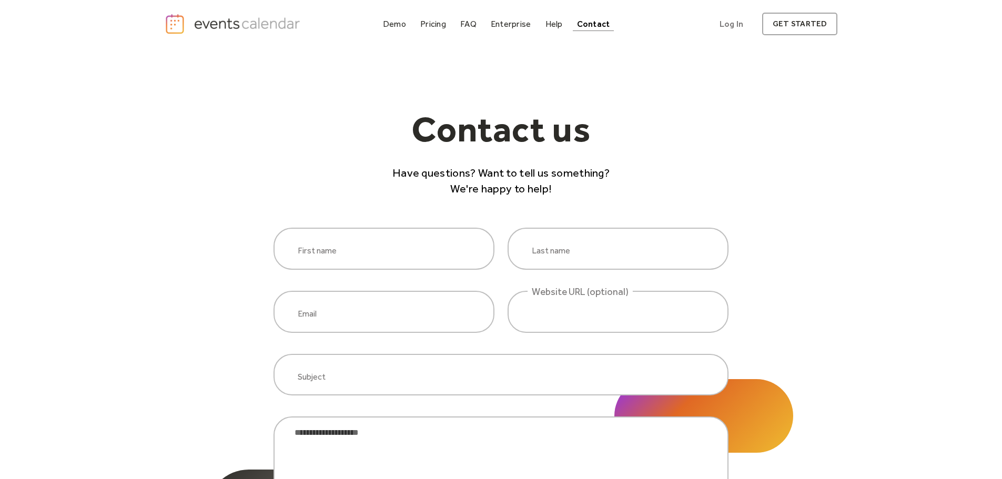 Image resolution: width=1002 pixels, height=479 pixels. Describe the element at coordinates (395, 24) in the screenshot. I see `div: Demo` at that location.